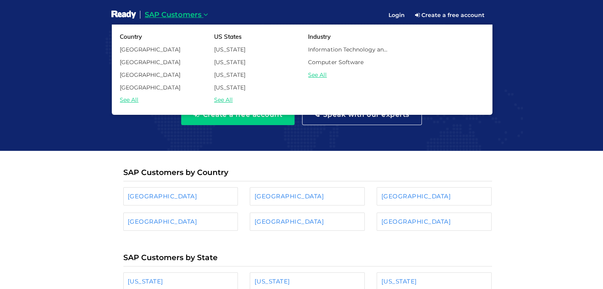 Image resolution: width=603 pixels, height=289 pixels. What do you see at coordinates (450, 15) in the screenshot?
I see `a: Create a free account` at bounding box center [450, 15].